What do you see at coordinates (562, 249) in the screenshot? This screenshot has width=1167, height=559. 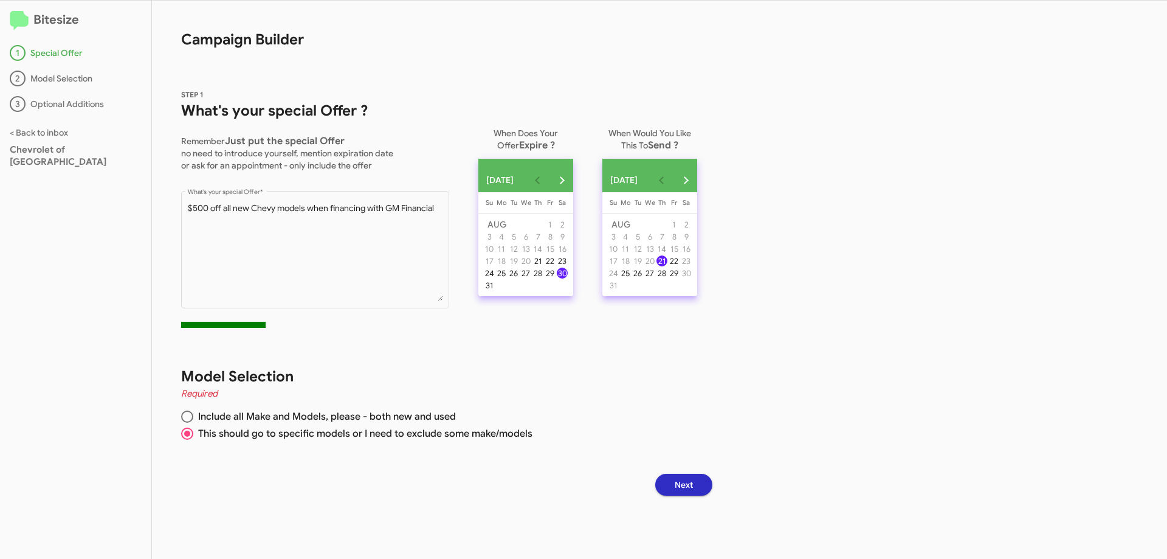 I see `button: August 16, 2025` at bounding box center [562, 249].